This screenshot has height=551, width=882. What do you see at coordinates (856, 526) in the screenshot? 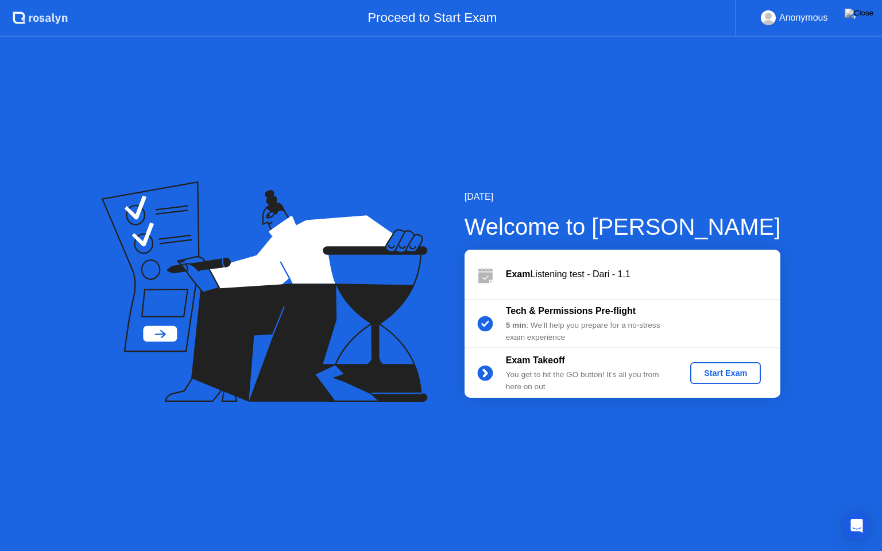
I see `div: Open Intercom Messenger` at bounding box center [856, 526].